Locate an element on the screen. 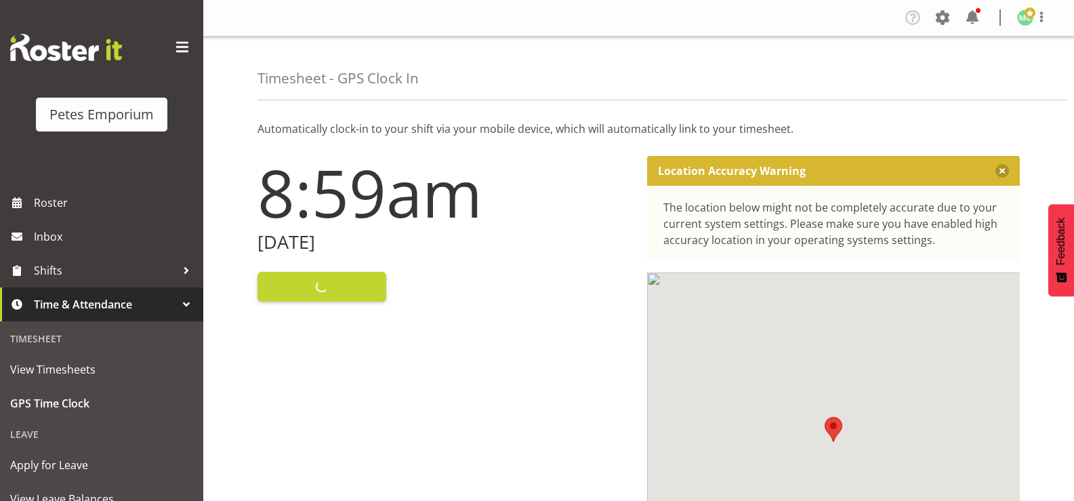  img: Rosterit website logo is located at coordinates (66, 47).